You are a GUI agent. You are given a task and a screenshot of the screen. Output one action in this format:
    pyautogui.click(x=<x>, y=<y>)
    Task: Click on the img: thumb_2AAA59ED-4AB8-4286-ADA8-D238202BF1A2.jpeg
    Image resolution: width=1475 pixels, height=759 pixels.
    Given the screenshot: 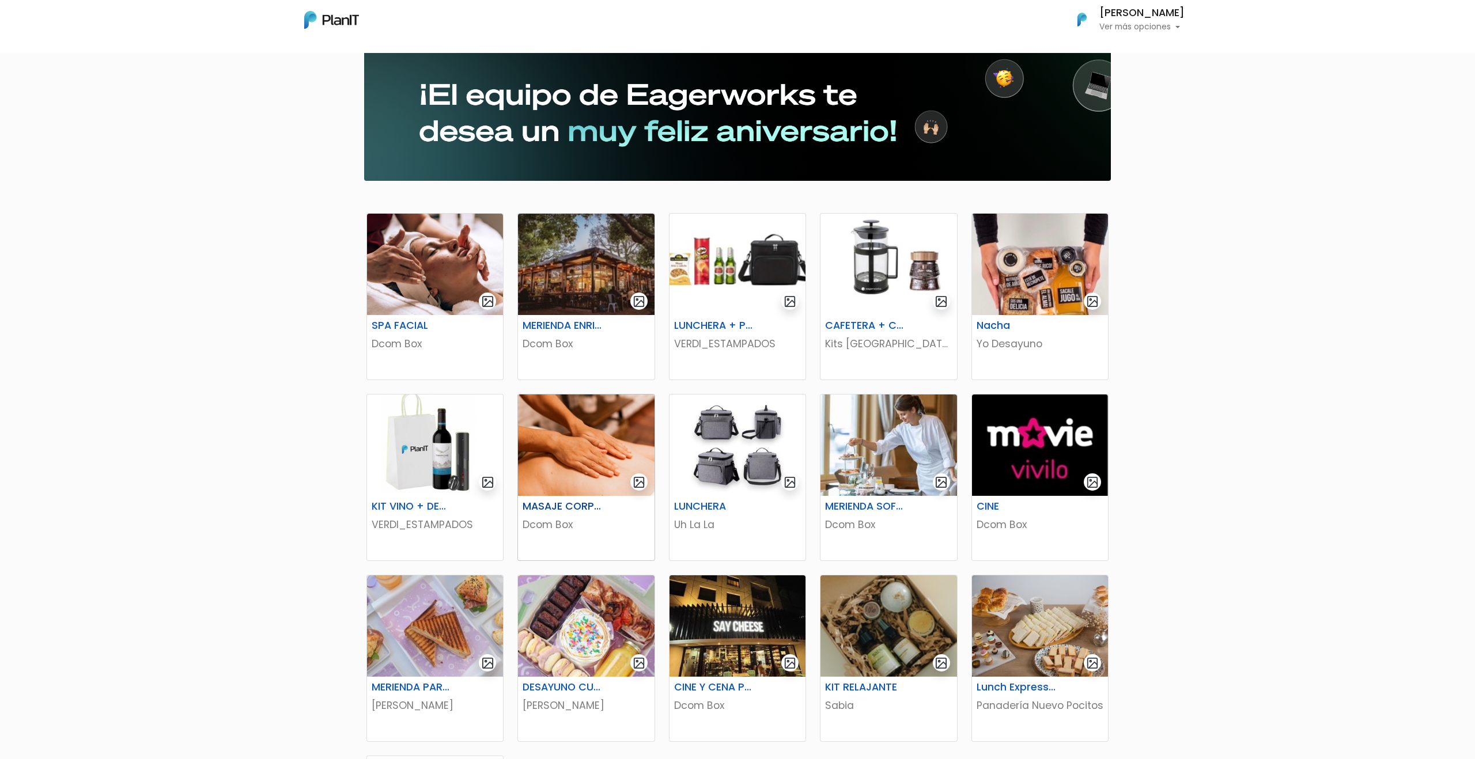 What is the action you would take?
    pyautogui.click(x=435, y=264)
    